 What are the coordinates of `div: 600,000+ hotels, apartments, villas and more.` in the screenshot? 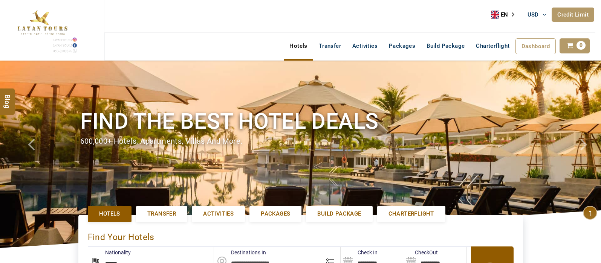 It's located at (301, 141).